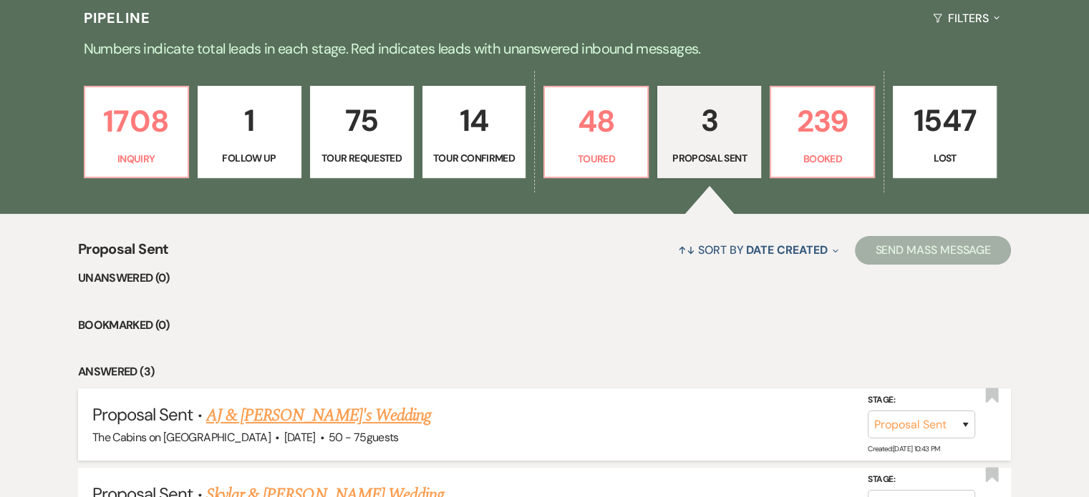  Describe the element at coordinates (545, 49) in the screenshot. I see `p: Numbers indicate total leads in each stage. Red indicates leads with unanswered inbound messages.` at that location.